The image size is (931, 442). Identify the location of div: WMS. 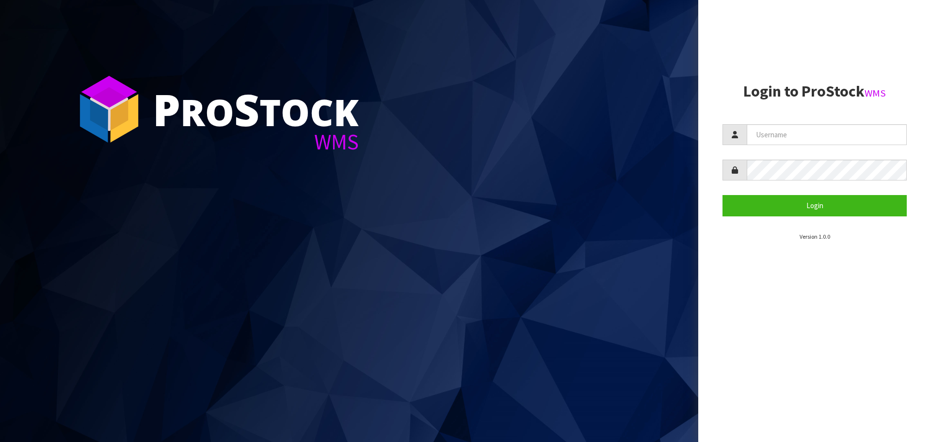
(256, 142).